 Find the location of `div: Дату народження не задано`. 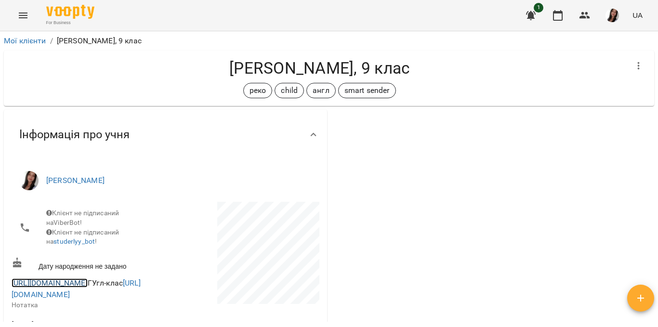

div: Дату народження не задано is located at coordinates (88, 264).